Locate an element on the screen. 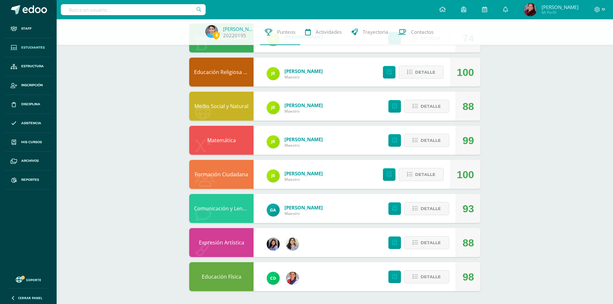 The image size is (613, 304). a: Trayectoria is located at coordinates (370, 32).